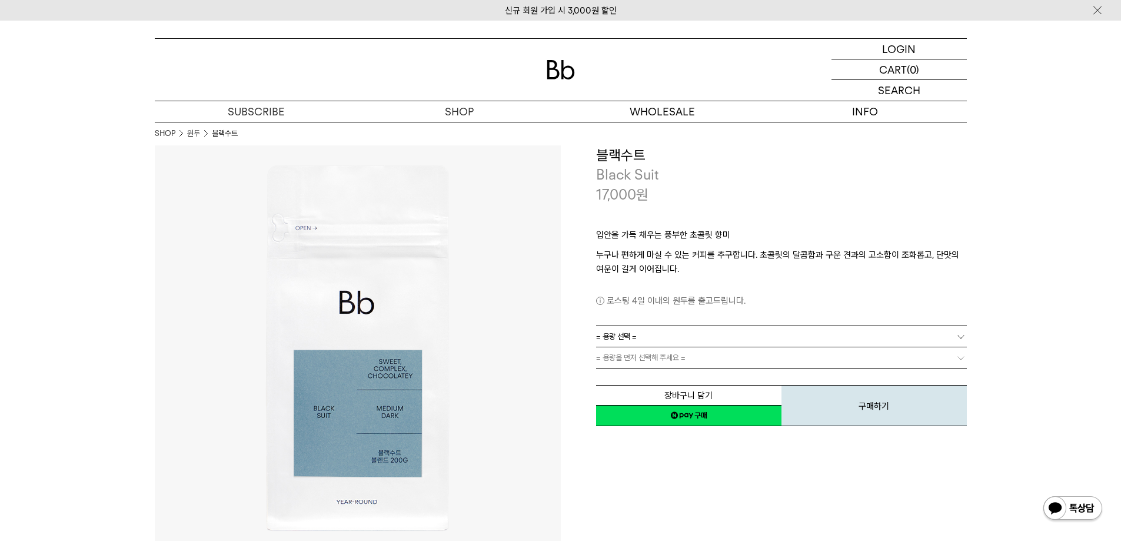 Image resolution: width=1121 pixels, height=541 pixels. I want to click on a: SUBSCRIBE, so click(256, 111).